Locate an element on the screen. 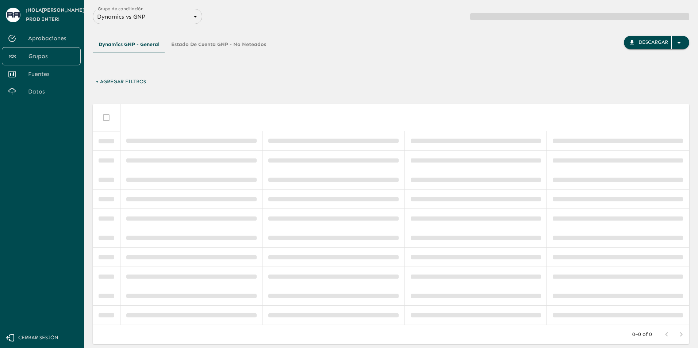 This screenshot has width=698, height=348. div: Dynamics vs GNP is located at coordinates (147, 16).